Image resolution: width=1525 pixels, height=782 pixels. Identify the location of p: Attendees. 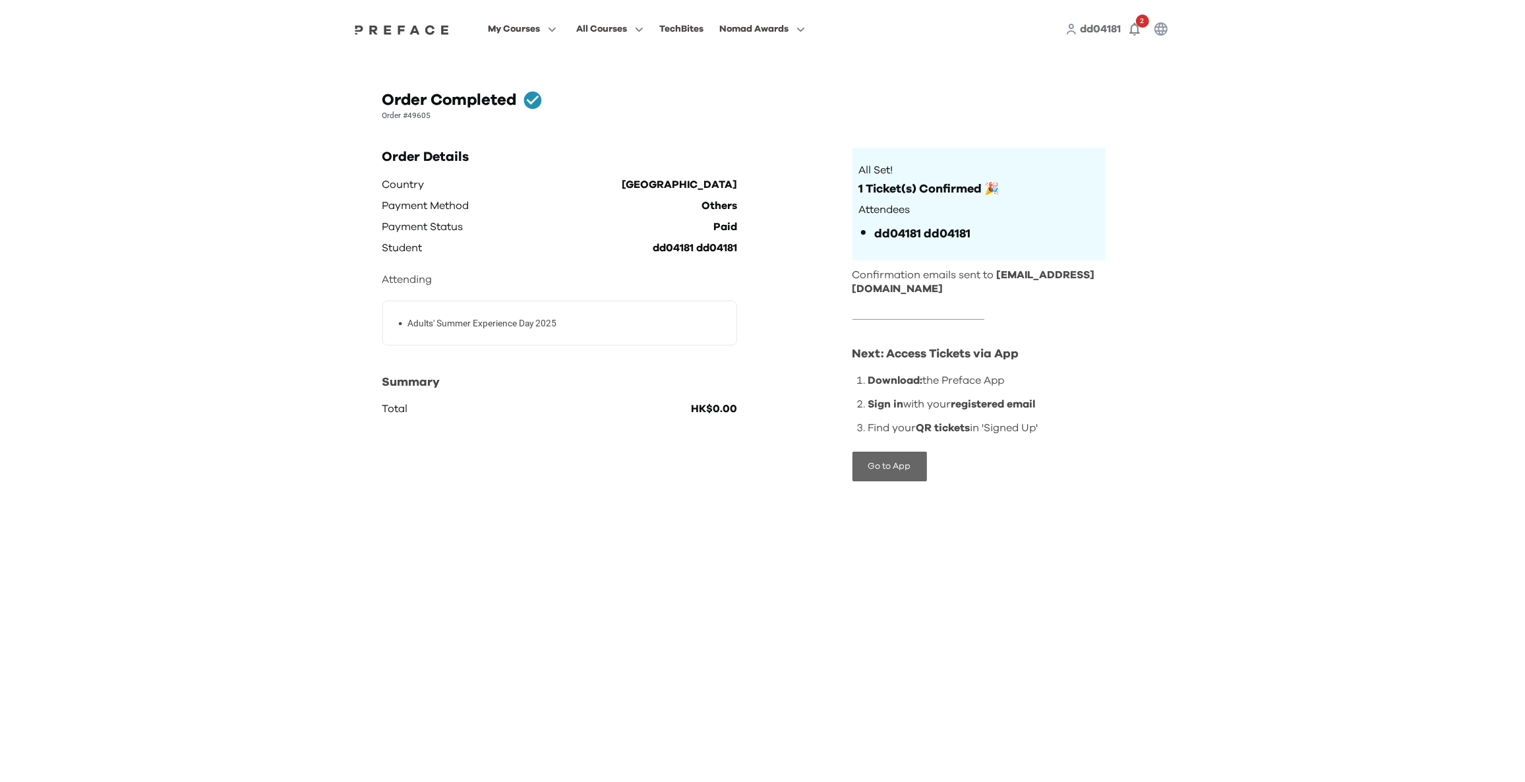
(979, 210).